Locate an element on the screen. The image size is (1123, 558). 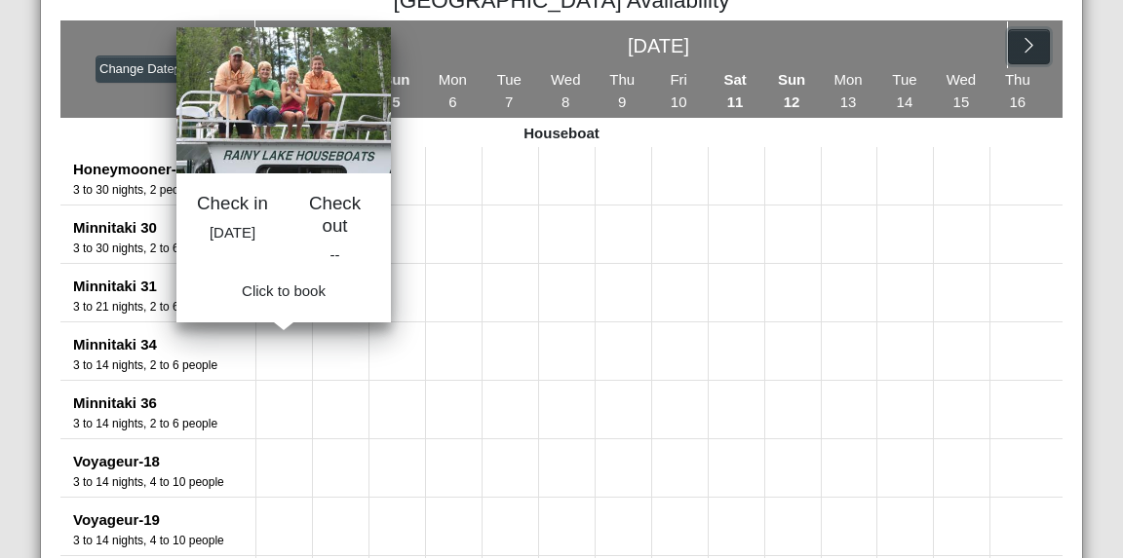
span: 13 is located at coordinates (848, 101).